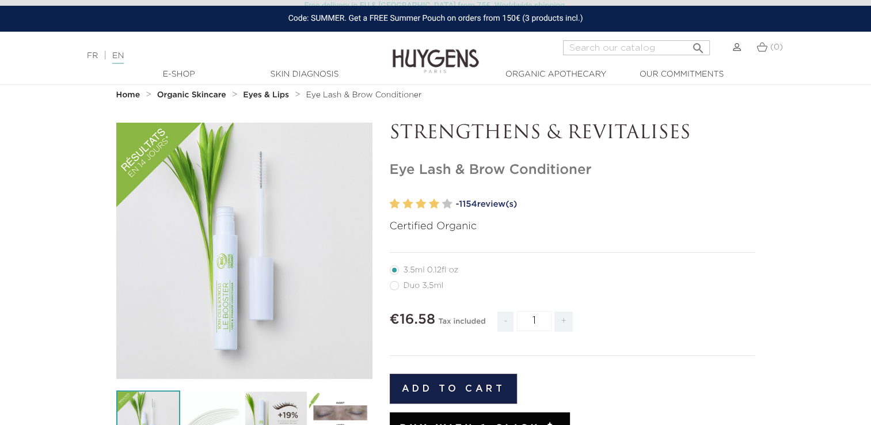 This screenshot has width=871, height=425. I want to click on a: -1154review(s), so click(606, 204).